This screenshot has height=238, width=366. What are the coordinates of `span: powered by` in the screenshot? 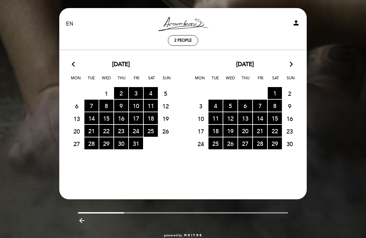 It's located at (173, 235).